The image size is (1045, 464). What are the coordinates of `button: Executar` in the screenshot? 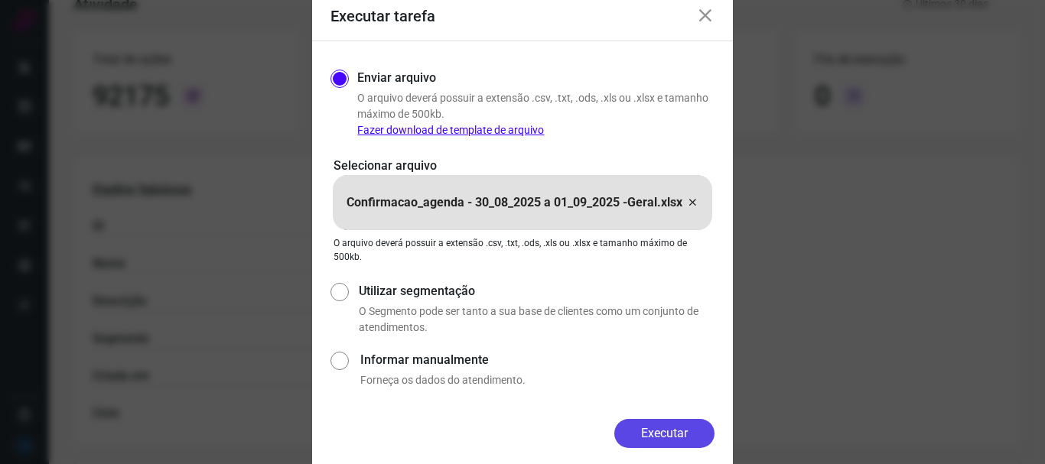 It's located at (664, 434).